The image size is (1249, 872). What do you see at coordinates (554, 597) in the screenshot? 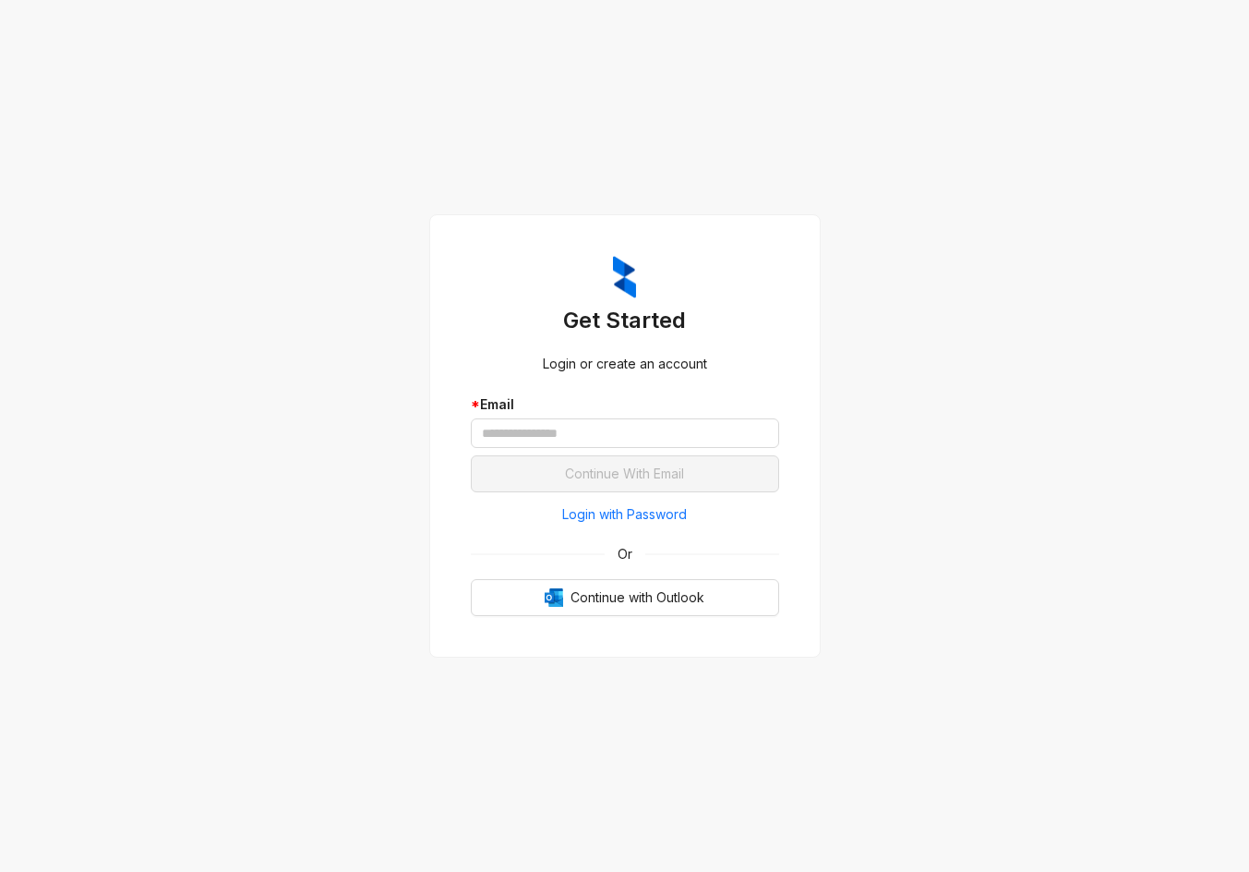
I see `img: Outlook` at bounding box center [554, 597].